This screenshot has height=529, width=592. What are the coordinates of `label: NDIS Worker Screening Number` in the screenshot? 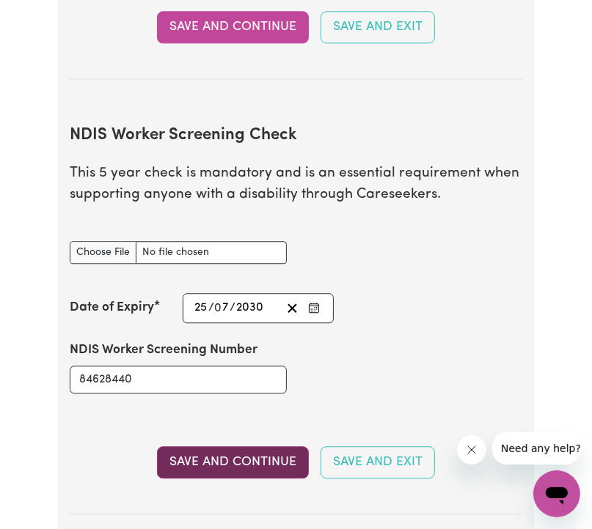 It's located at (164, 350).